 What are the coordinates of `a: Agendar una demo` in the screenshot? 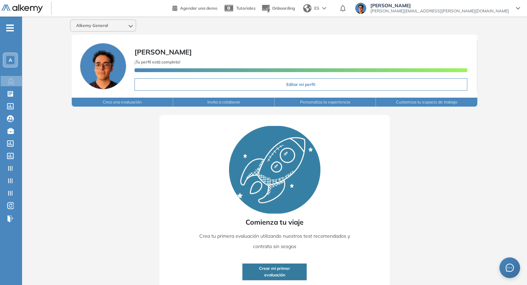 It's located at (195, 8).